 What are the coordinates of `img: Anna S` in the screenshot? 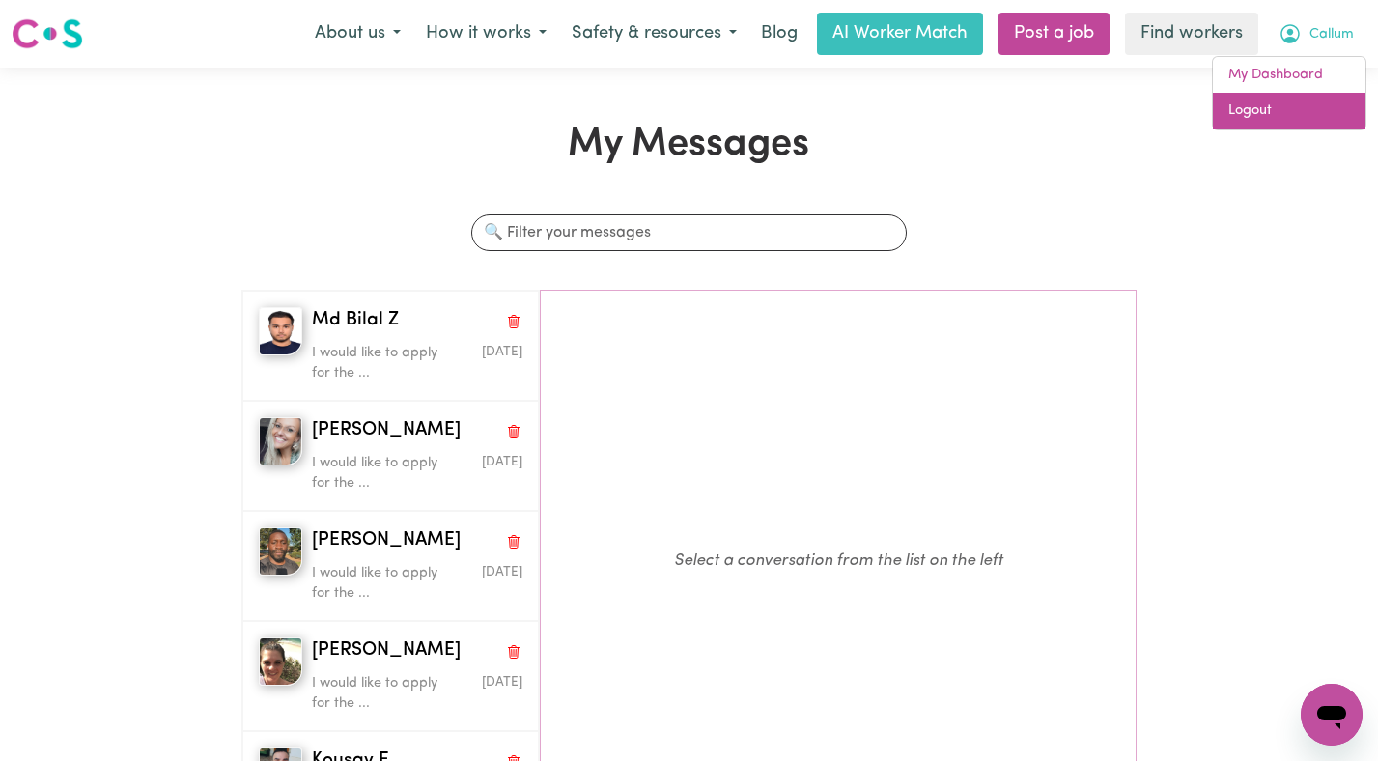 It's located at (281, 661).